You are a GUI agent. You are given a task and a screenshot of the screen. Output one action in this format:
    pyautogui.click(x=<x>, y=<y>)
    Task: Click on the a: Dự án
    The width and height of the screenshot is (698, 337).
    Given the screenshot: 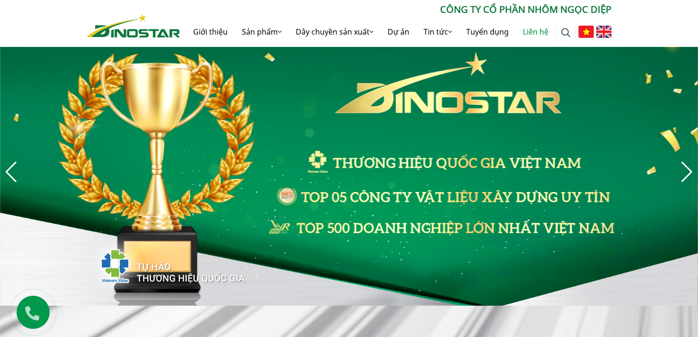 What is the action you would take?
    pyautogui.click(x=399, y=32)
    